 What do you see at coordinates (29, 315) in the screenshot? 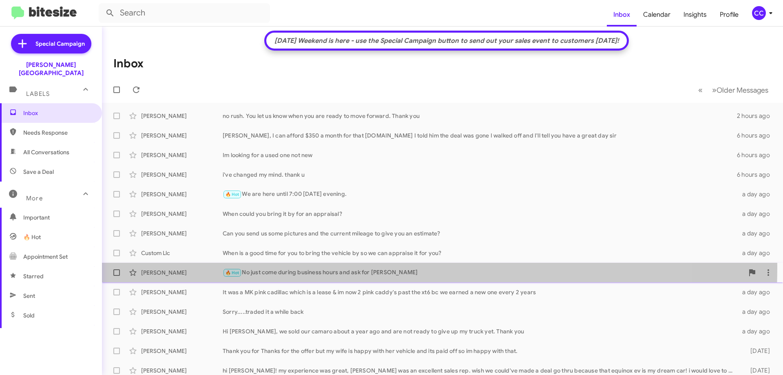
I see `span: Sold` at bounding box center [29, 315].